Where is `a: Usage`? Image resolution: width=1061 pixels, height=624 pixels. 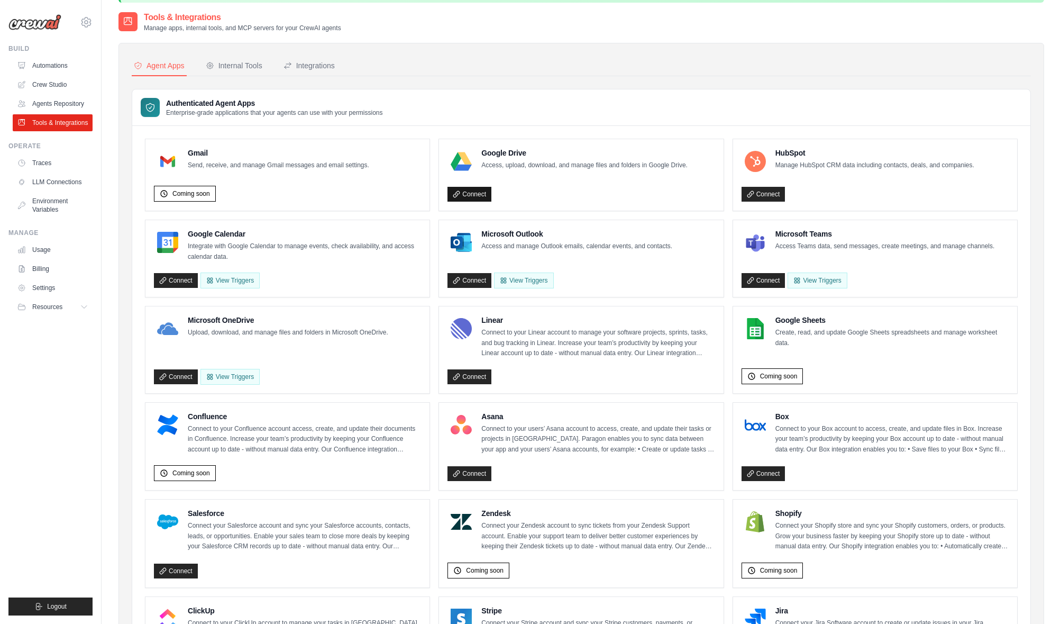
a: Usage is located at coordinates (52, 250).